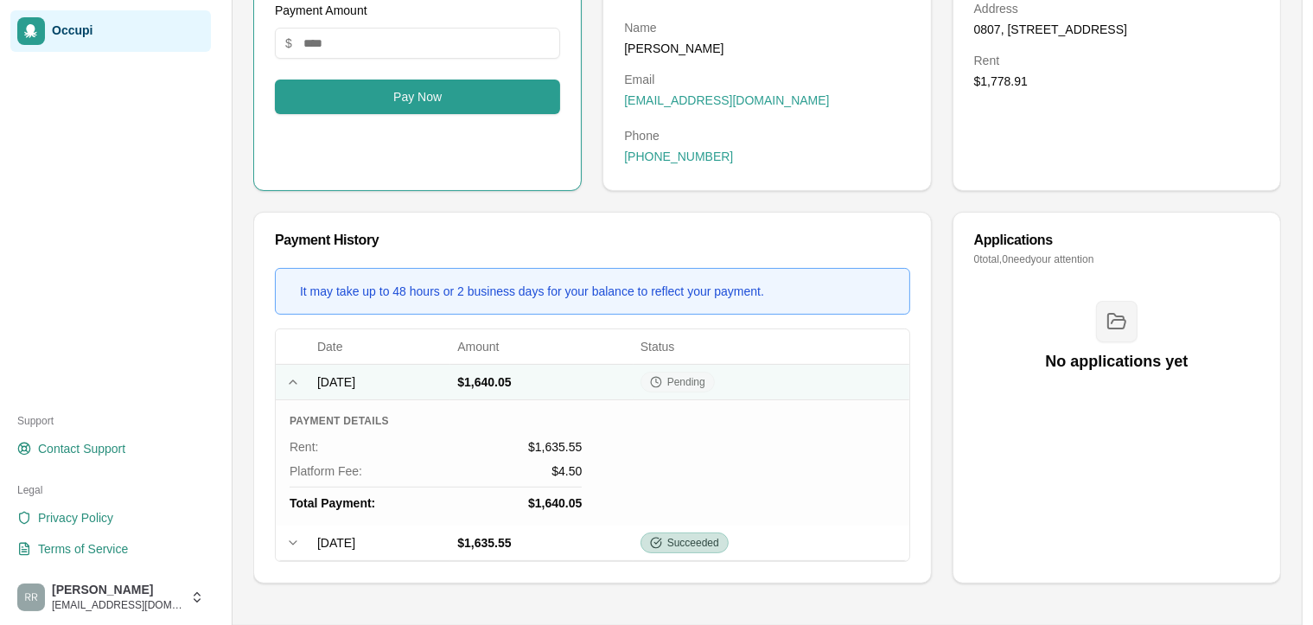 Image resolution: width=1313 pixels, height=625 pixels. Describe the element at coordinates (1117, 259) in the screenshot. I see `p: 0 total, 0 need your attention` at that location.